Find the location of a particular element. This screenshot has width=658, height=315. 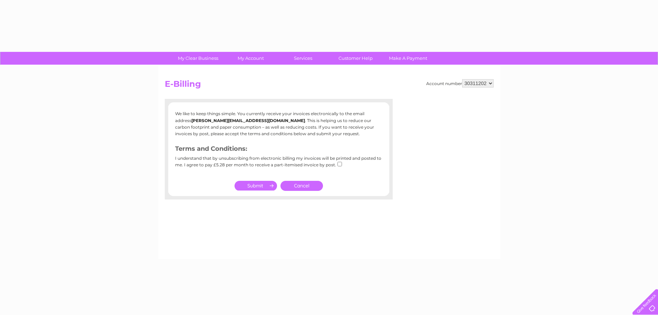

input: Submit is located at coordinates (256, 186).